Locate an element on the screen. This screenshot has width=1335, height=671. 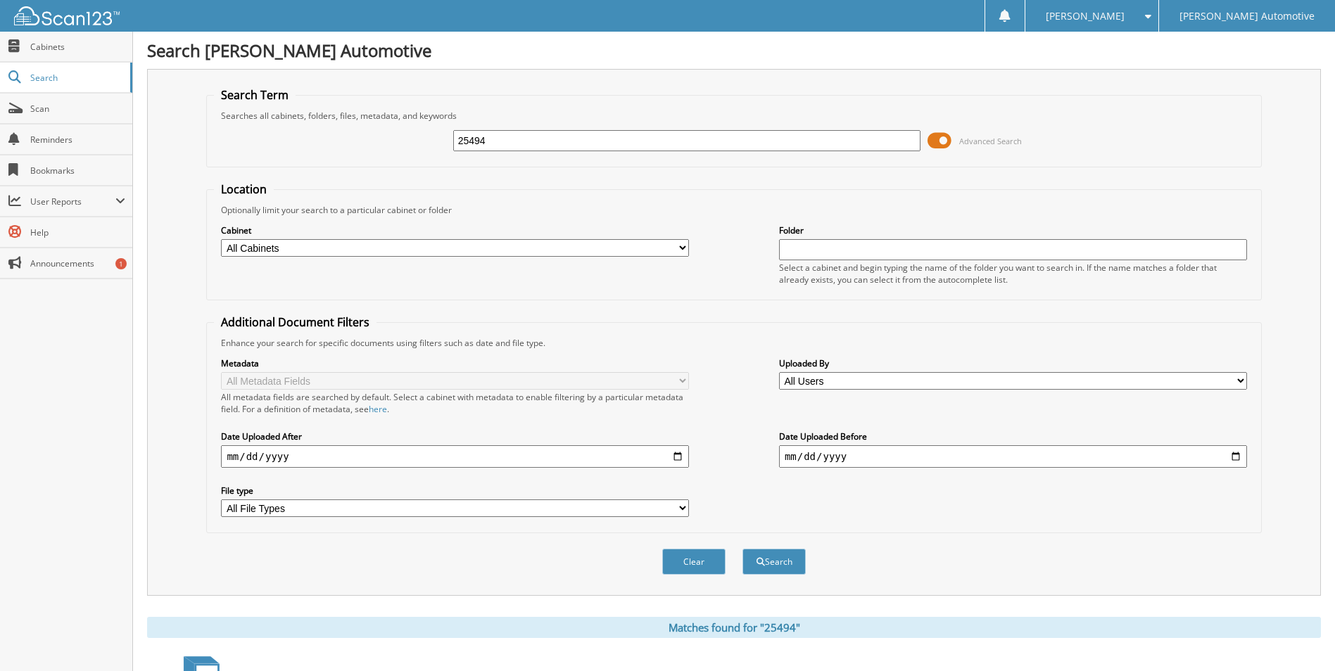
label: File type is located at coordinates (455, 491).